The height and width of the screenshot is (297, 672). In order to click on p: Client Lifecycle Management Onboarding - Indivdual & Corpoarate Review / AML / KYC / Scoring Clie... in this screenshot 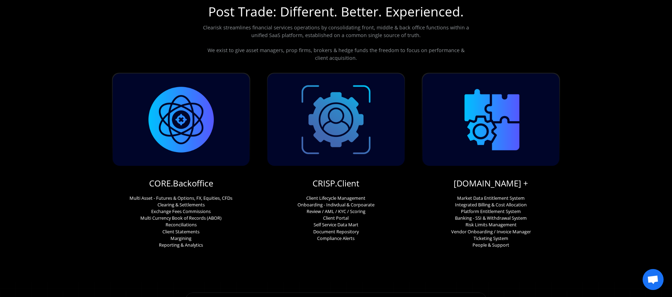, I will do `click(336, 218)`.